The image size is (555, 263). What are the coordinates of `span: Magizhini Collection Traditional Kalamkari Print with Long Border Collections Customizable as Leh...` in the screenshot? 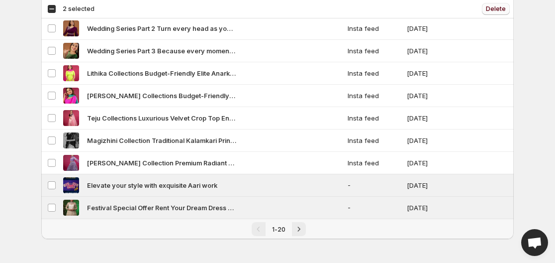 It's located at (162, 140).